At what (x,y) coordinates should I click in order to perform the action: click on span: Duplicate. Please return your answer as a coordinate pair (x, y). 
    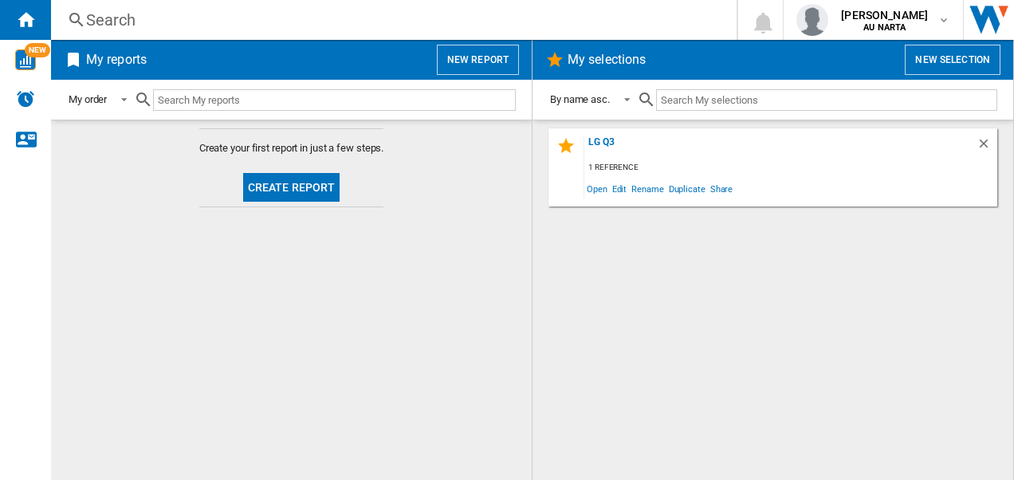
    Looking at the image, I should click on (687, 188).